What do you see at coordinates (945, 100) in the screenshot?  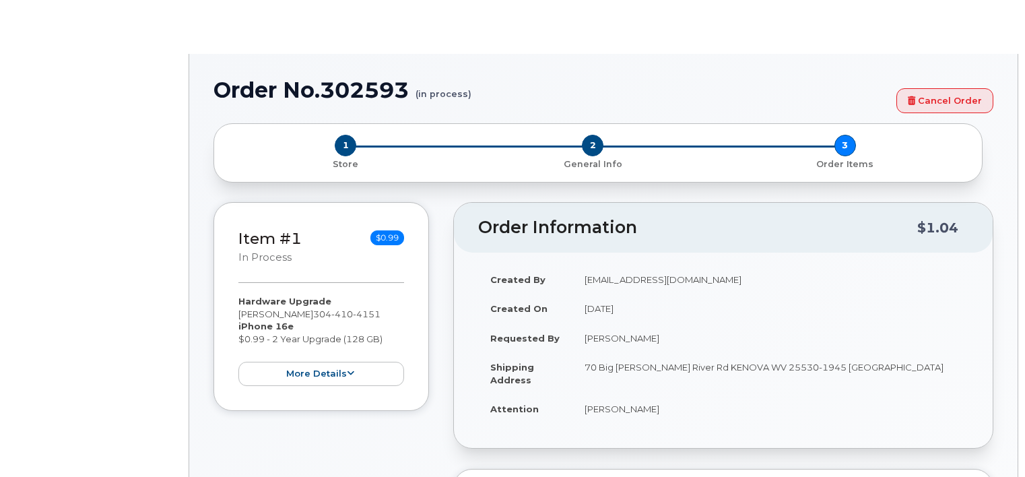 I see `a: Cancel Order` at bounding box center [945, 100].